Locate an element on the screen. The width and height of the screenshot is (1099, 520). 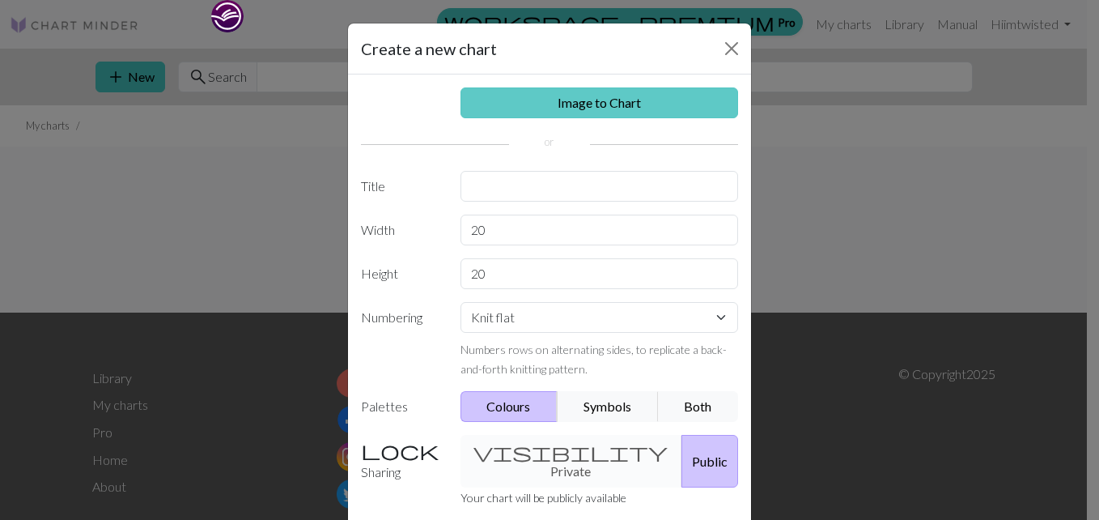
a: Image to Chart is located at coordinates (600, 103).